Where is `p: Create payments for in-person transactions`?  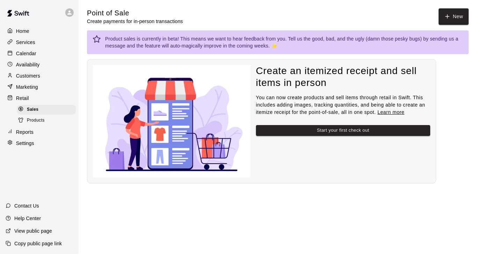
p: Create payments for in-person transactions is located at coordinates (135, 21).